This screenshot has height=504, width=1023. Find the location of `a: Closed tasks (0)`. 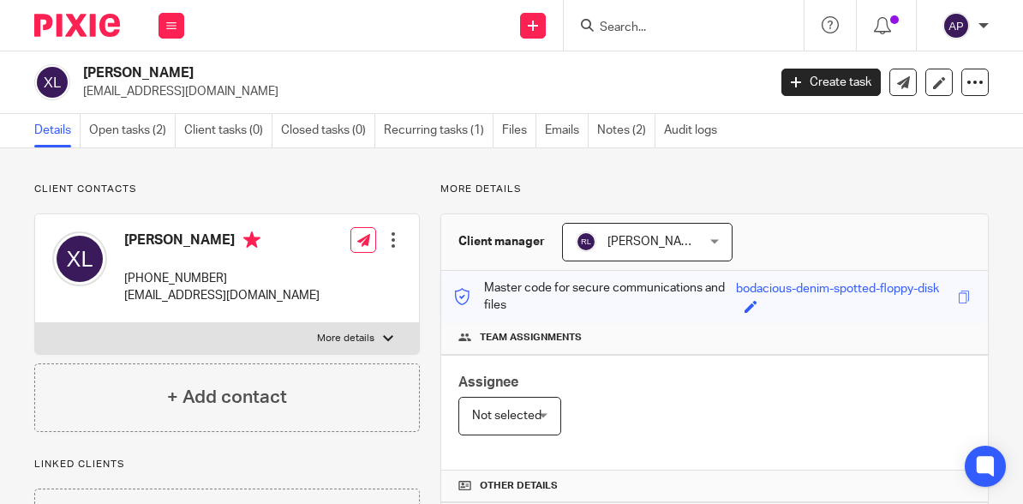

a: Closed tasks (0) is located at coordinates (328, 130).